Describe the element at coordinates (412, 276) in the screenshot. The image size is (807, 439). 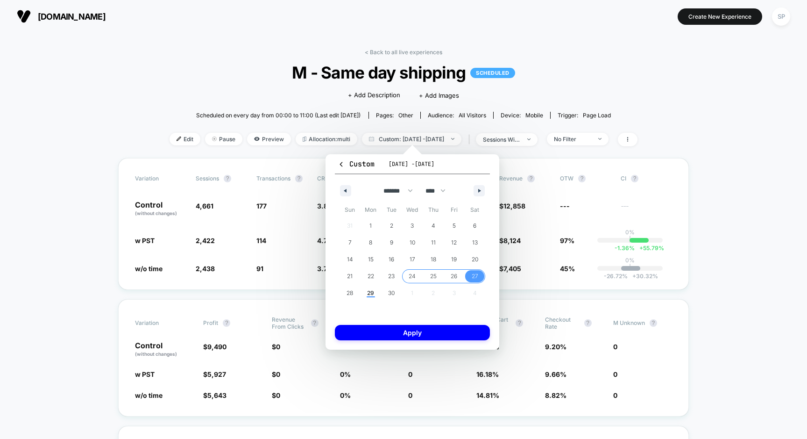
I see `span: 24` at that location.